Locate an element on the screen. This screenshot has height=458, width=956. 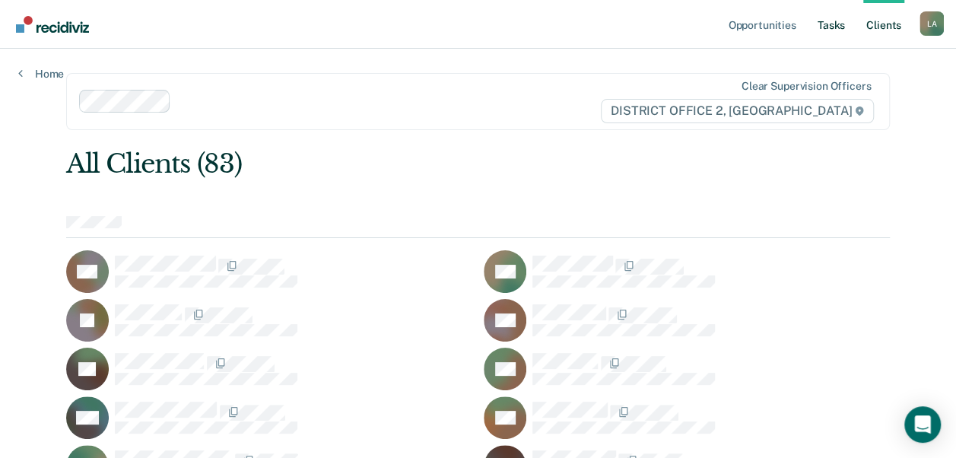
button: Profile dropdown button is located at coordinates (931, 24).